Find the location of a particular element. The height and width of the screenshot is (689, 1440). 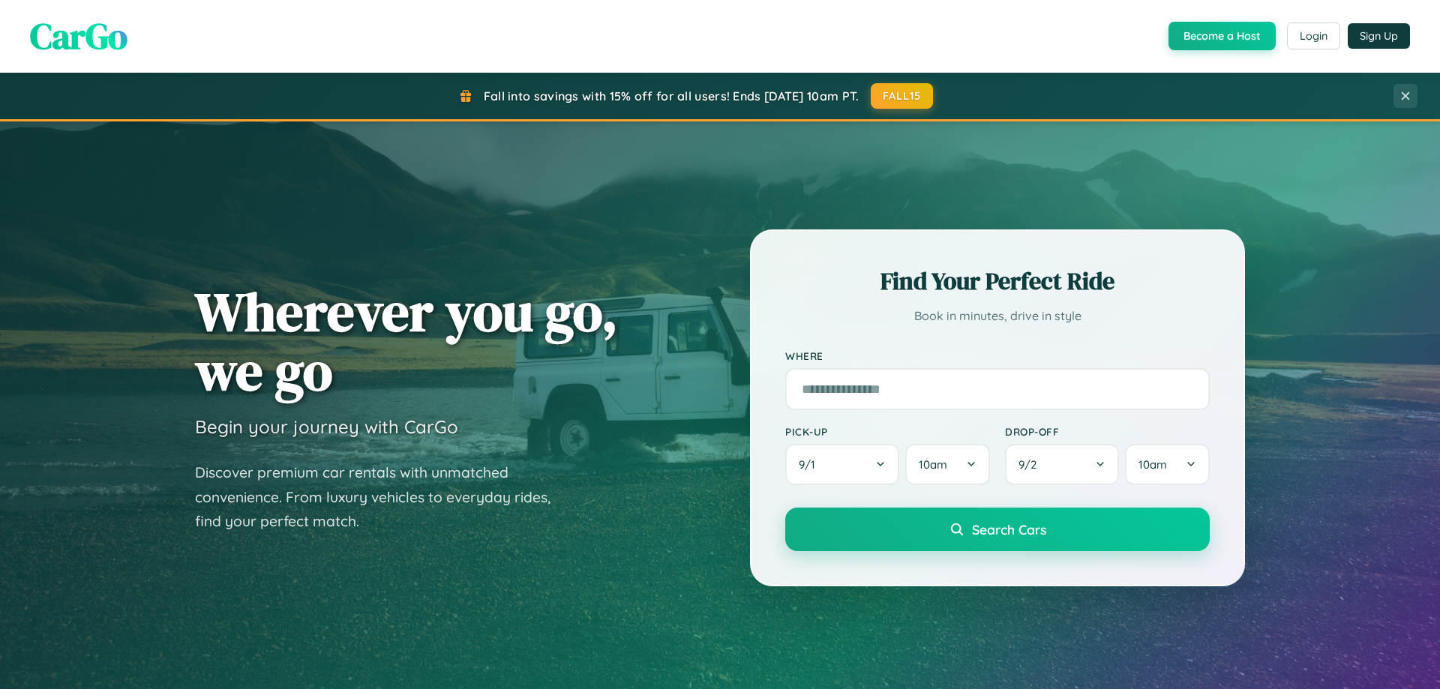

button: Login is located at coordinates (1314, 36).